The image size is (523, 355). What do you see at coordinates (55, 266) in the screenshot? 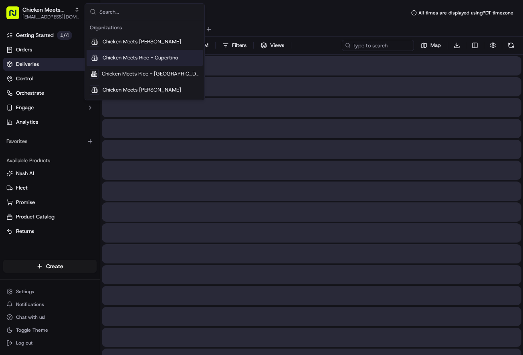
I see `span: Create` at bounding box center [55, 266].